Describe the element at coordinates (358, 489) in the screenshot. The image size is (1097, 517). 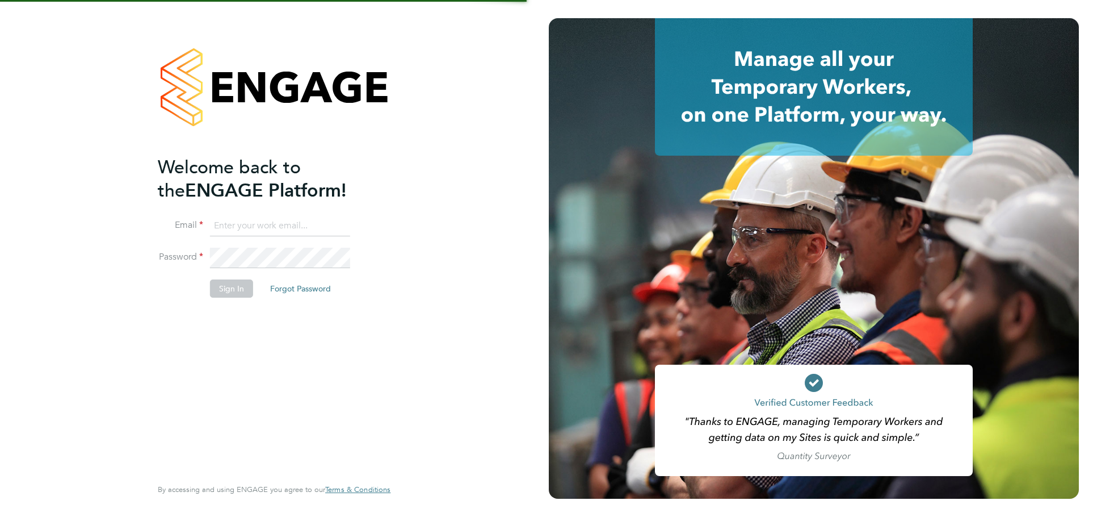
I see `a: Terms & Conditions` at that location.